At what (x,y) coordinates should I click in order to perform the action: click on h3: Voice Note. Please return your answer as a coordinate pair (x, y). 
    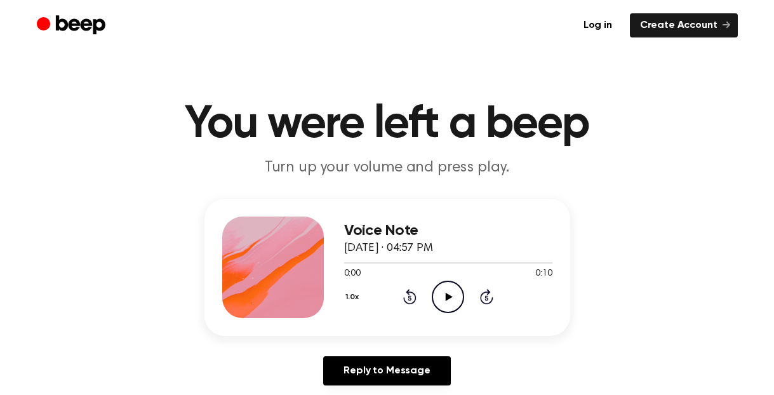
    Looking at the image, I should click on (448, 230).